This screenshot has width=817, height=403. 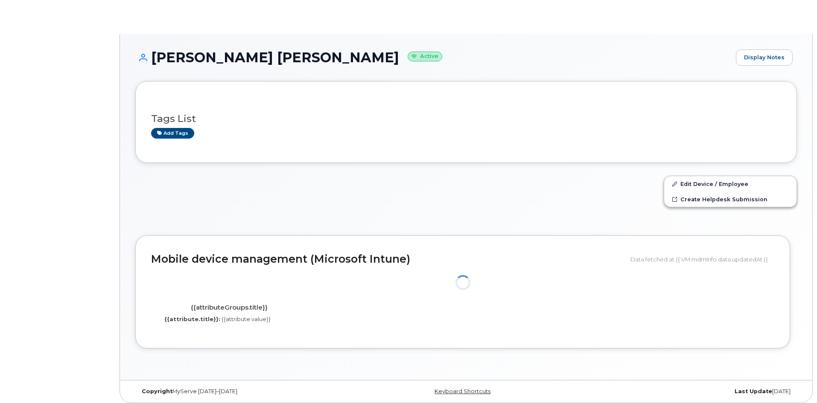 I want to click on a: Edit Device / Employee, so click(x=730, y=184).